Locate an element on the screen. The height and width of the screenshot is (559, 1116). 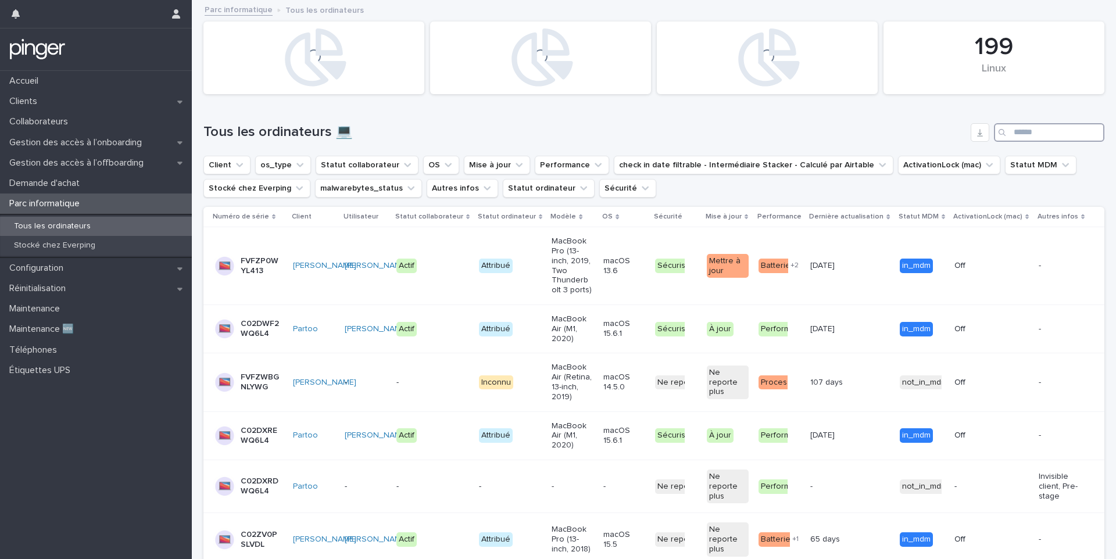
p: Numéro de série is located at coordinates (241, 217).